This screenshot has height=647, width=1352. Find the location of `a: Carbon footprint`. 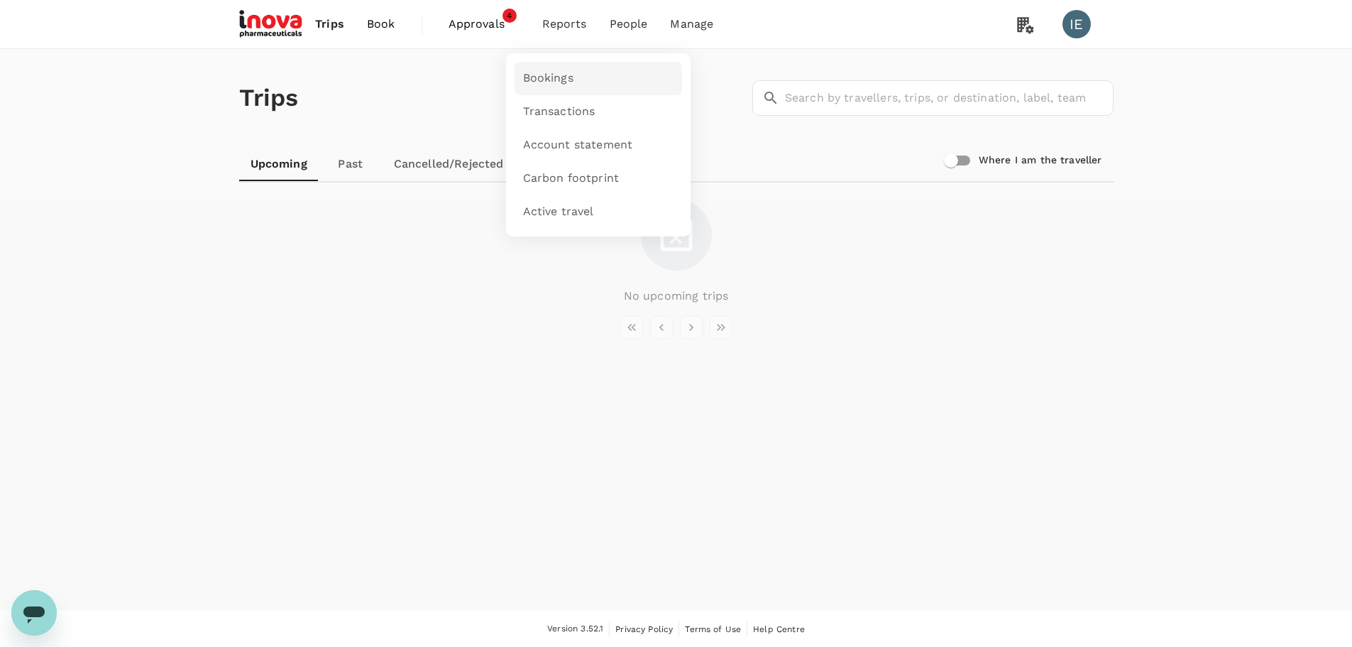

a: Carbon footprint is located at coordinates (598, 178).